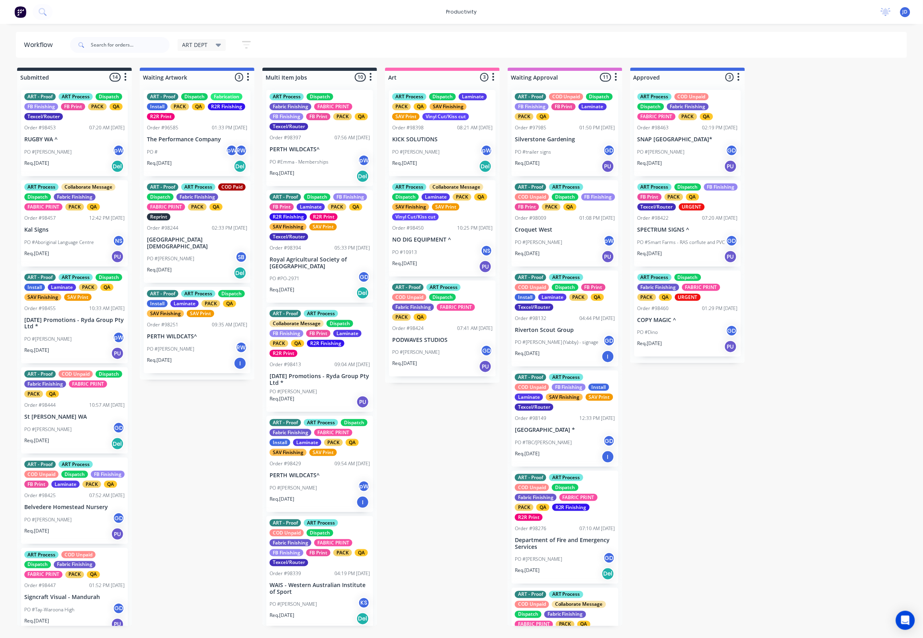  Describe the element at coordinates (681, 242) in the screenshot. I see `p: PO #Smart Farms - RAS corflute and PVC` at that location.